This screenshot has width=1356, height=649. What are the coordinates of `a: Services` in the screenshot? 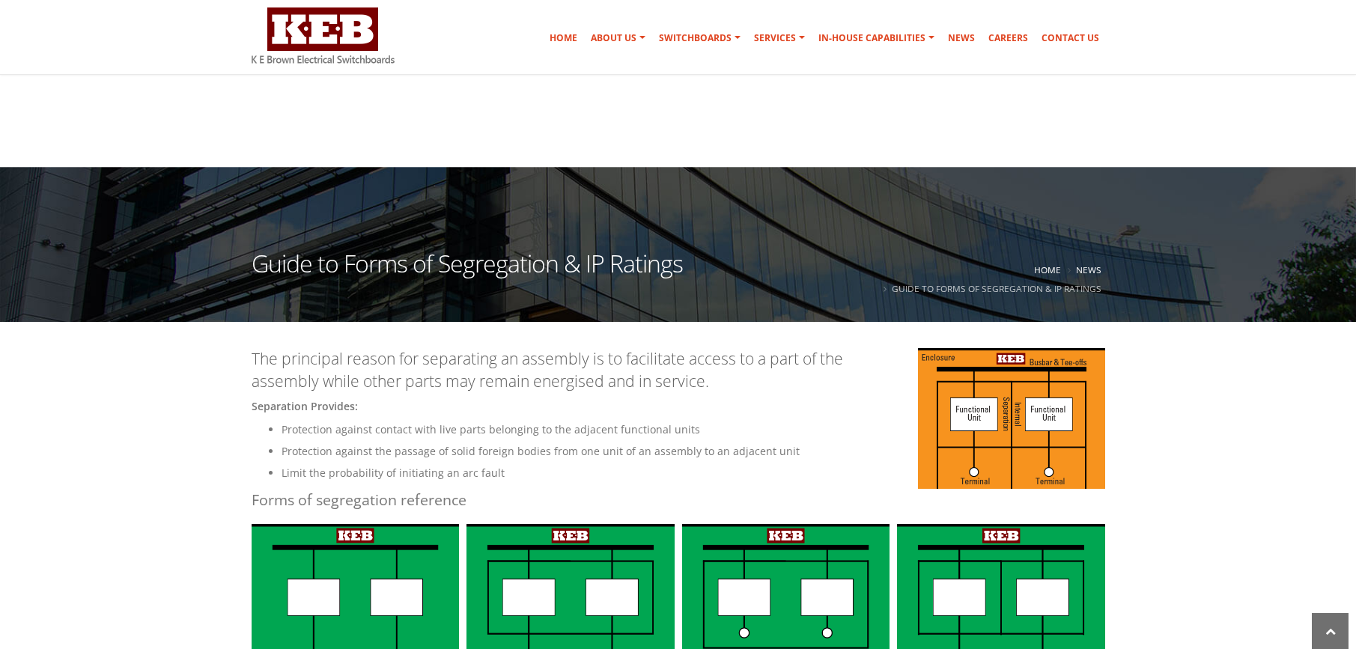 It's located at (780, 38).